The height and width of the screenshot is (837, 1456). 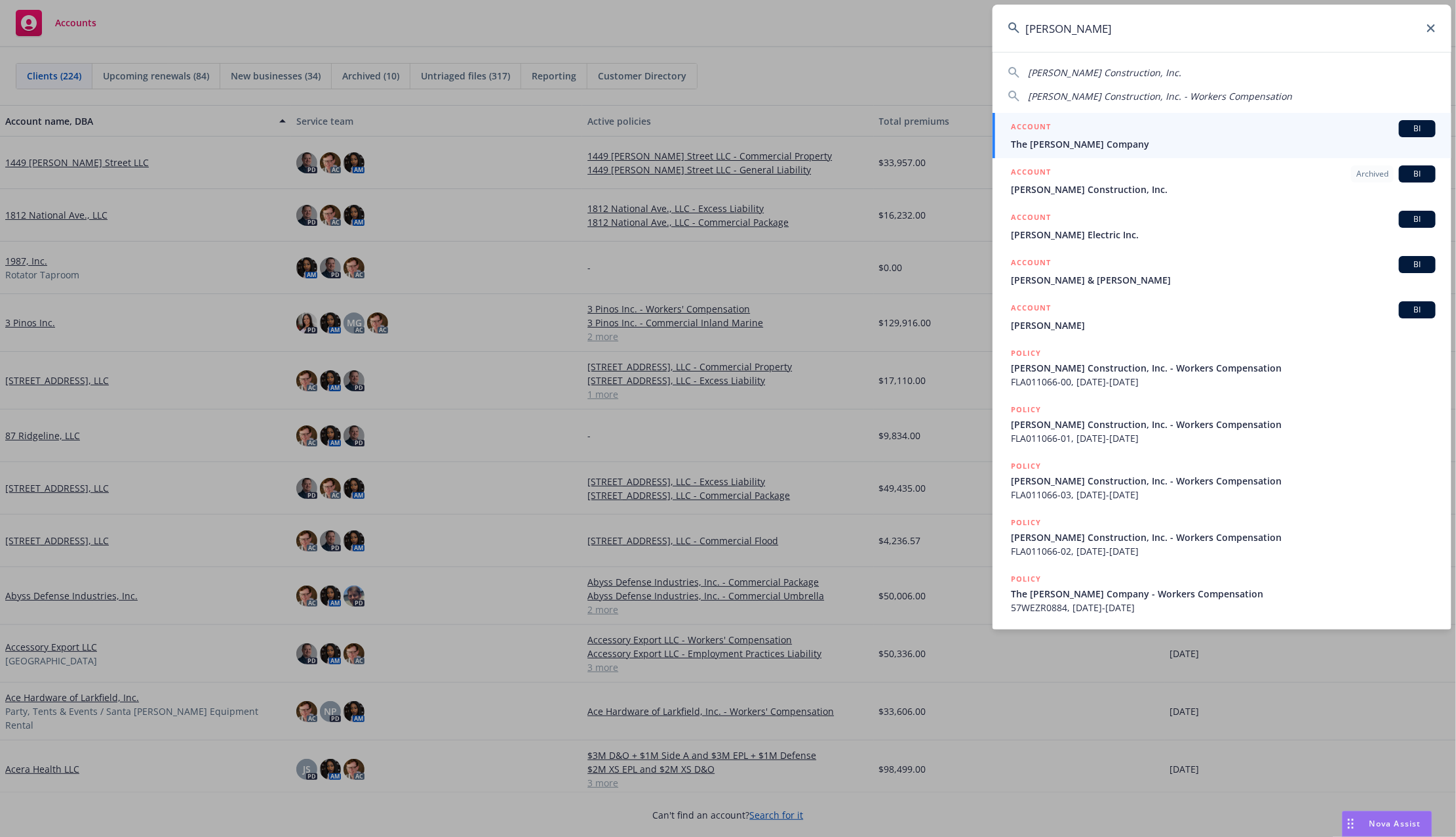 I want to click on span: Nova Assist, so click(x=1396, y=823).